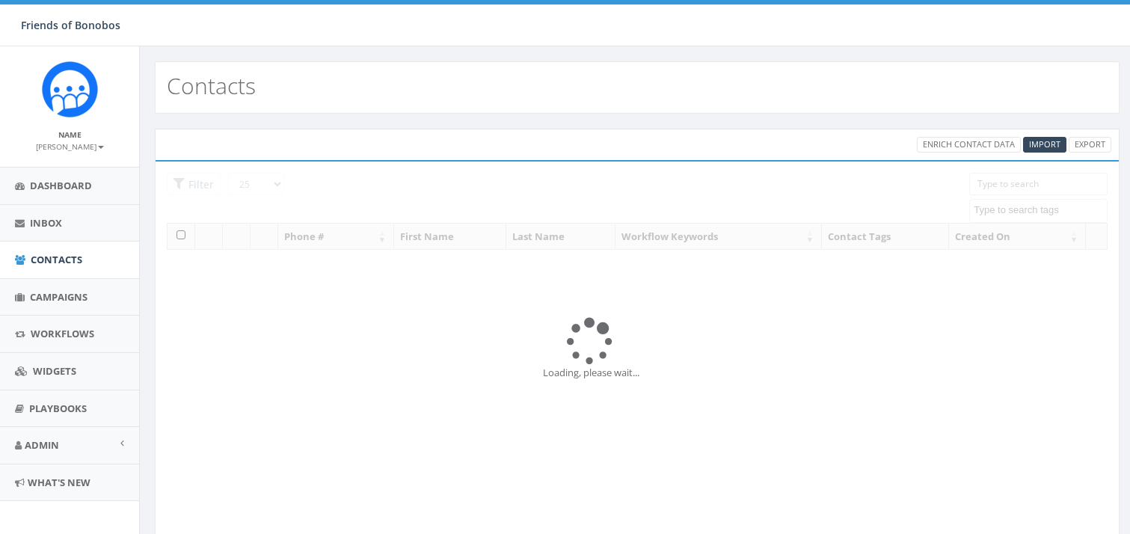  Describe the element at coordinates (211, 85) in the screenshot. I see `h2: Contacts` at that location.